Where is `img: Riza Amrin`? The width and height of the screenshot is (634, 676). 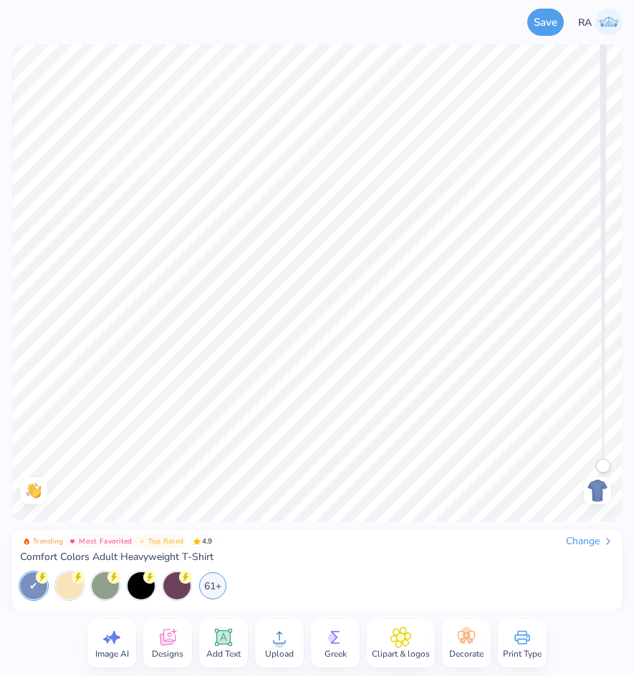
img: Riza Amrin is located at coordinates (609, 22).